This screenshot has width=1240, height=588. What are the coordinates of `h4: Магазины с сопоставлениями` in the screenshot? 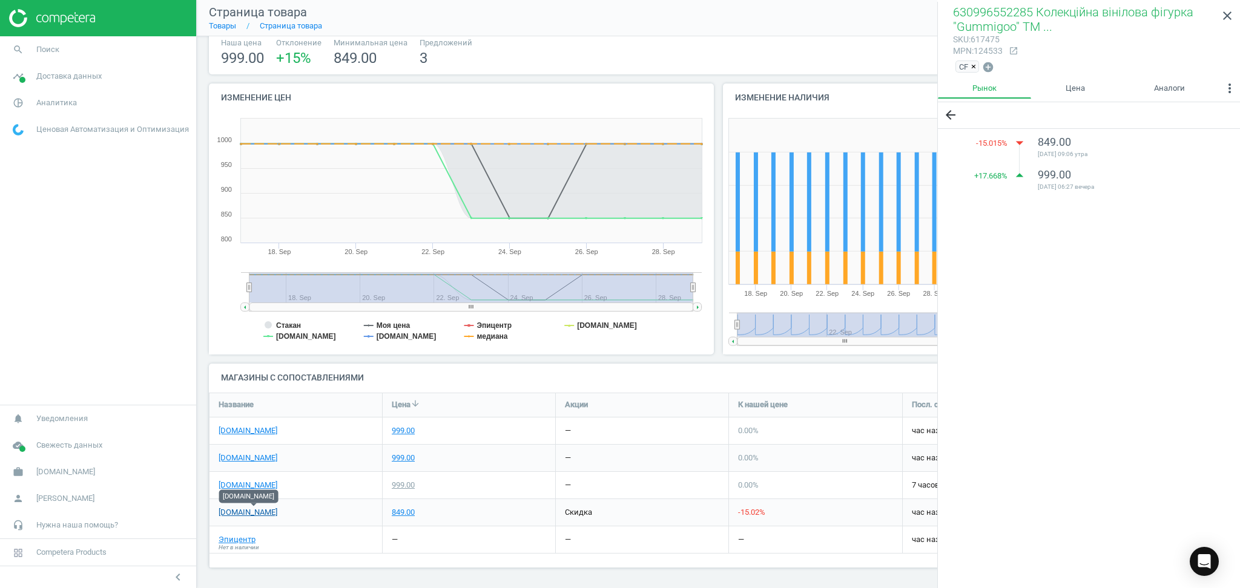 It's located at (718, 378).